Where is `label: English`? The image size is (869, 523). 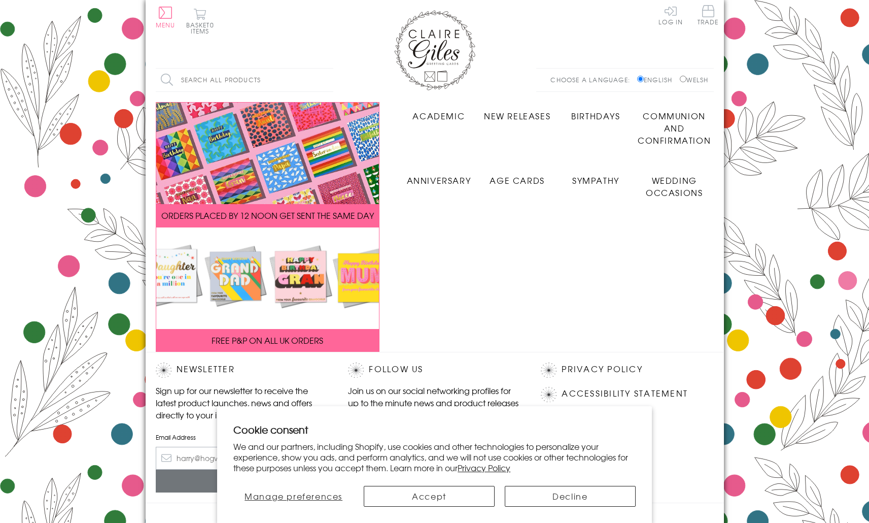
label: English is located at coordinates (657, 80).